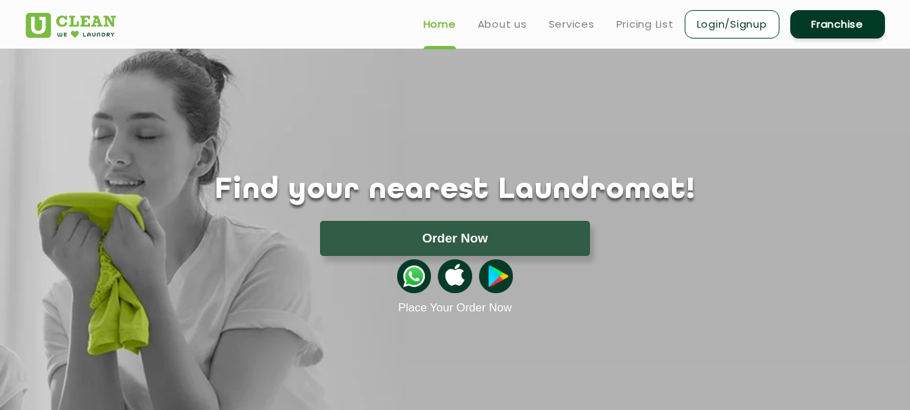 This screenshot has width=910, height=410. What do you see at coordinates (454, 308) in the screenshot?
I see `a: Place Your Order Now` at bounding box center [454, 308].